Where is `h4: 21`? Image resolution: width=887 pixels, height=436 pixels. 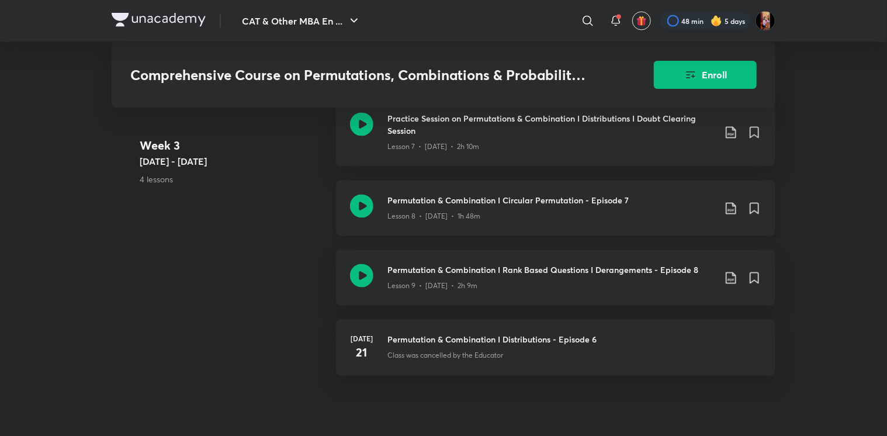
h4: 21 is located at coordinates (362, 353).